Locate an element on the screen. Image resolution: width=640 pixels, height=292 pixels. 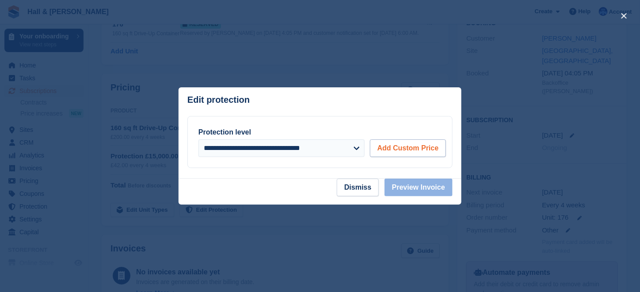
label: Protection level is located at coordinates (224, 132).